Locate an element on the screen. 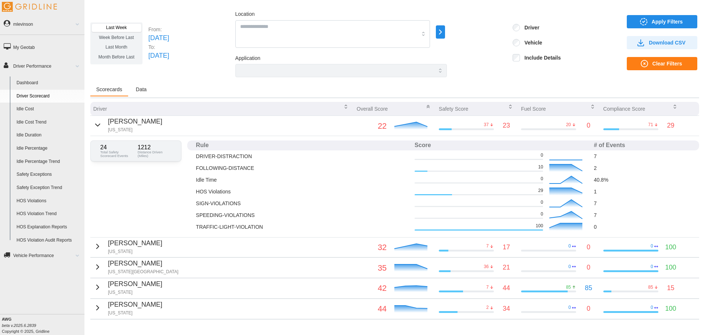 This screenshot has width=705, height=335. p: Safety Score is located at coordinates (454, 109).